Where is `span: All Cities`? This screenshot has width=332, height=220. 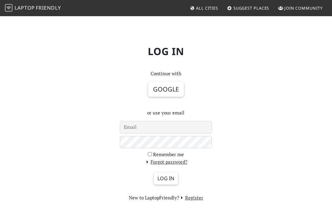 span: All Cities is located at coordinates (207, 8).